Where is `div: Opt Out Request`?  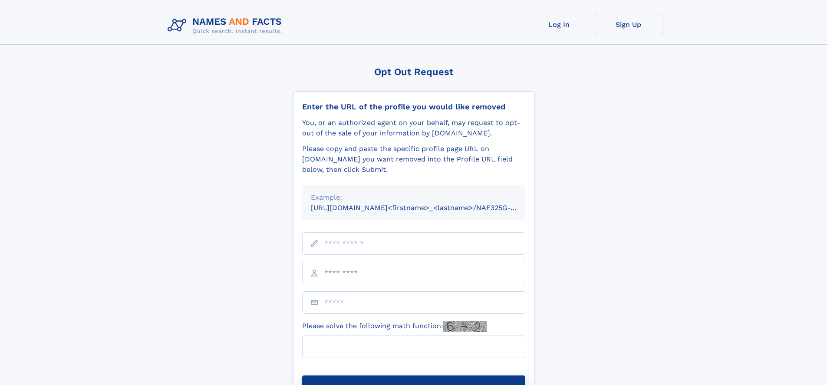
div: Opt Out Request is located at coordinates (414, 72).